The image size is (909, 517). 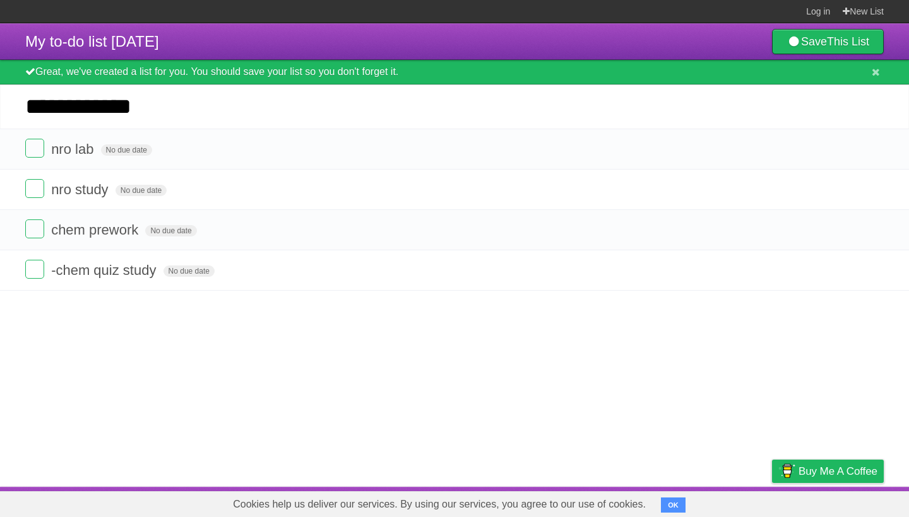 What do you see at coordinates (671, 502) in the screenshot?
I see `a: Developers` at bounding box center [671, 502].